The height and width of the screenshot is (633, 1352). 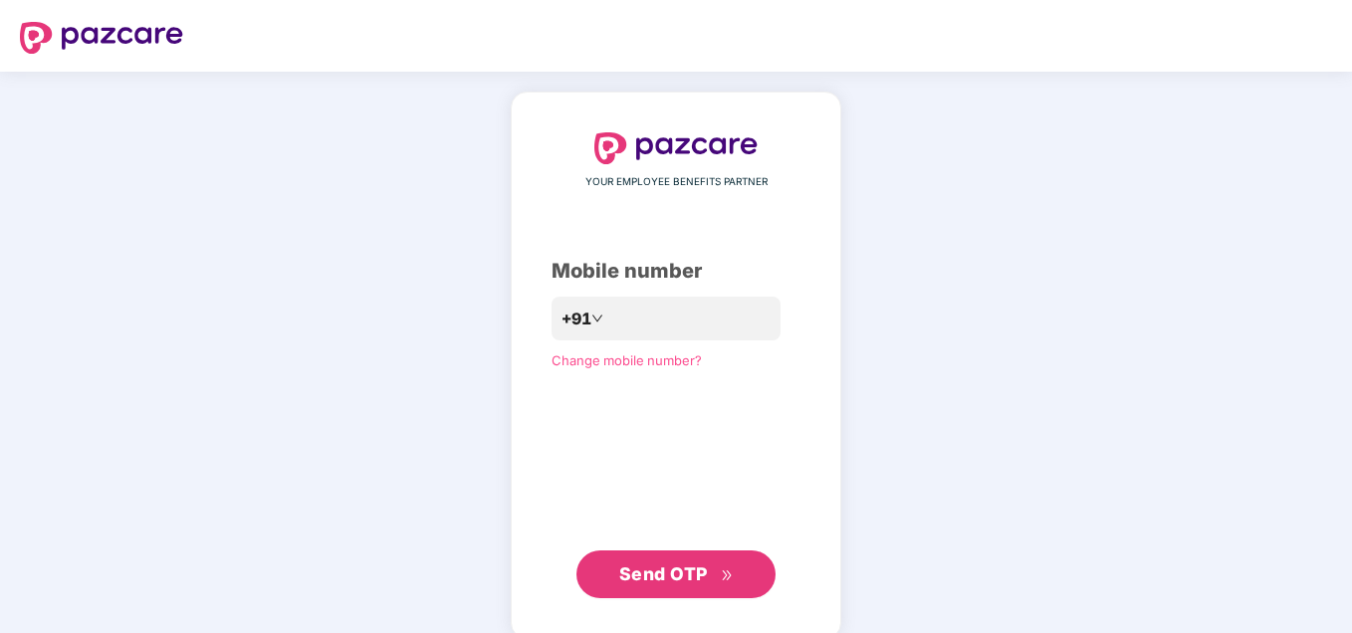 I want to click on span: Change mobile number?, so click(x=626, y=360).